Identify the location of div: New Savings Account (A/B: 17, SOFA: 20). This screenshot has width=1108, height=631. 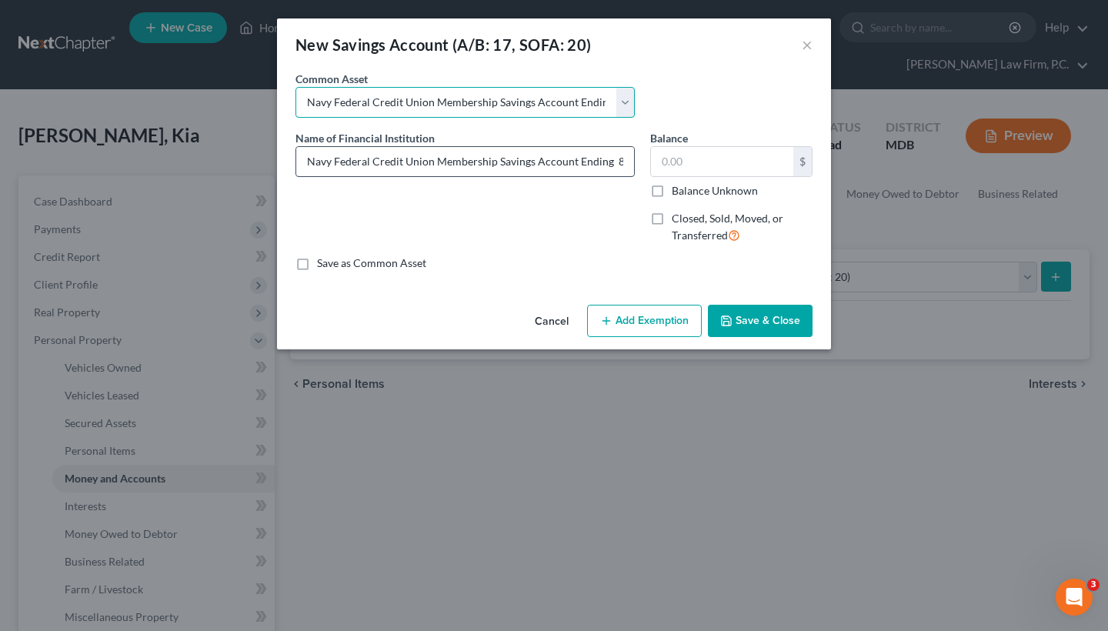
(443, 45).